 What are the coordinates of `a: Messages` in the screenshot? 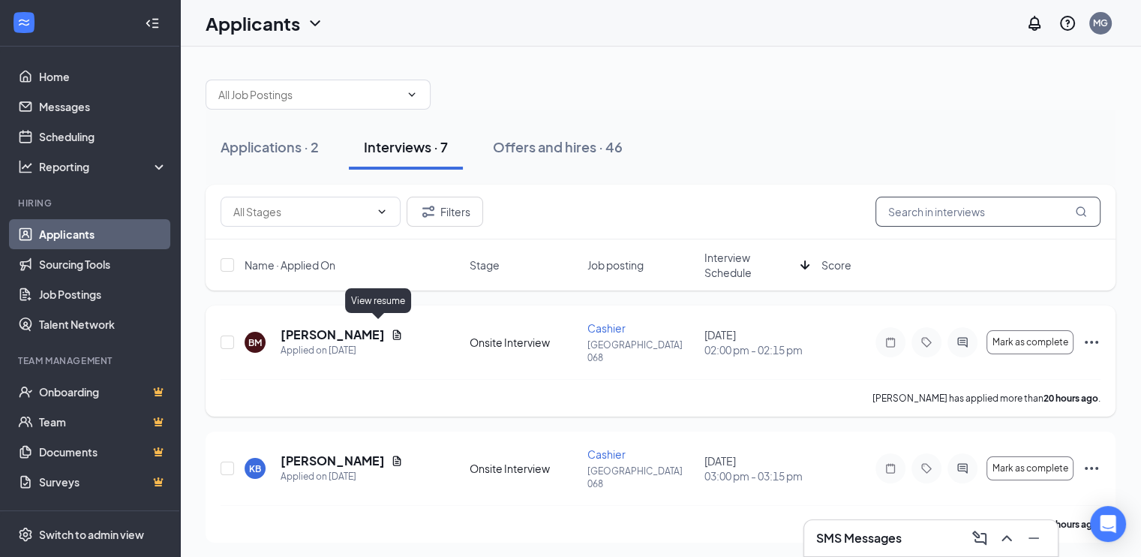 It's located at (103, 107).